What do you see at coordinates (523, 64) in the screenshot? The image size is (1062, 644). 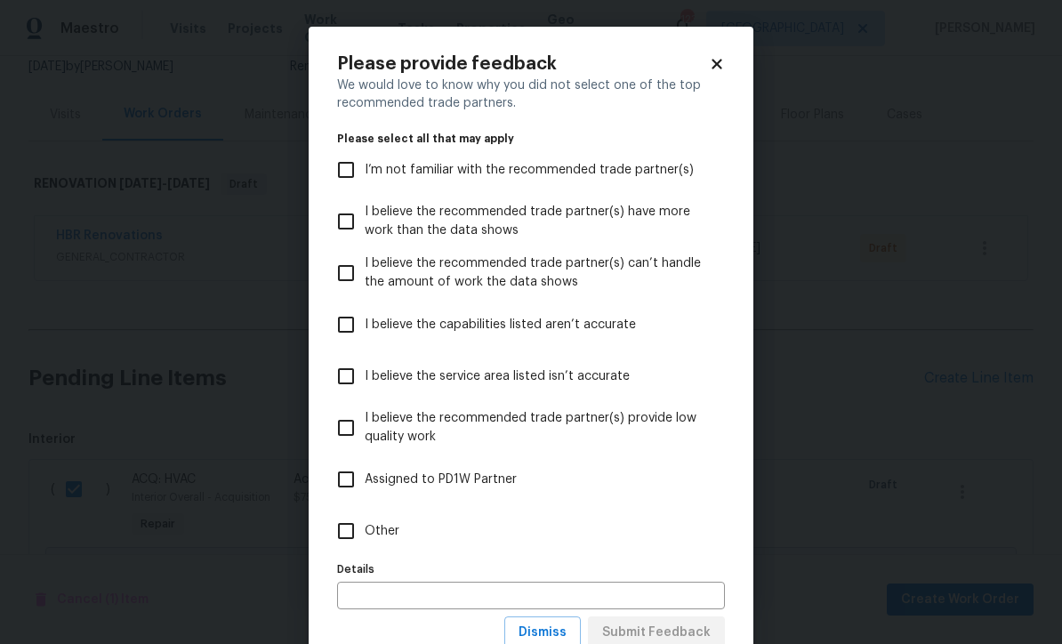 I see `h2: Please provide feedback` at bounding box center [523, 64].